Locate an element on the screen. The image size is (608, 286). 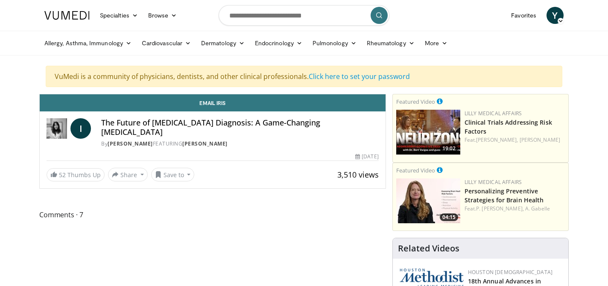
a: I is located at coordinates (81, 128).